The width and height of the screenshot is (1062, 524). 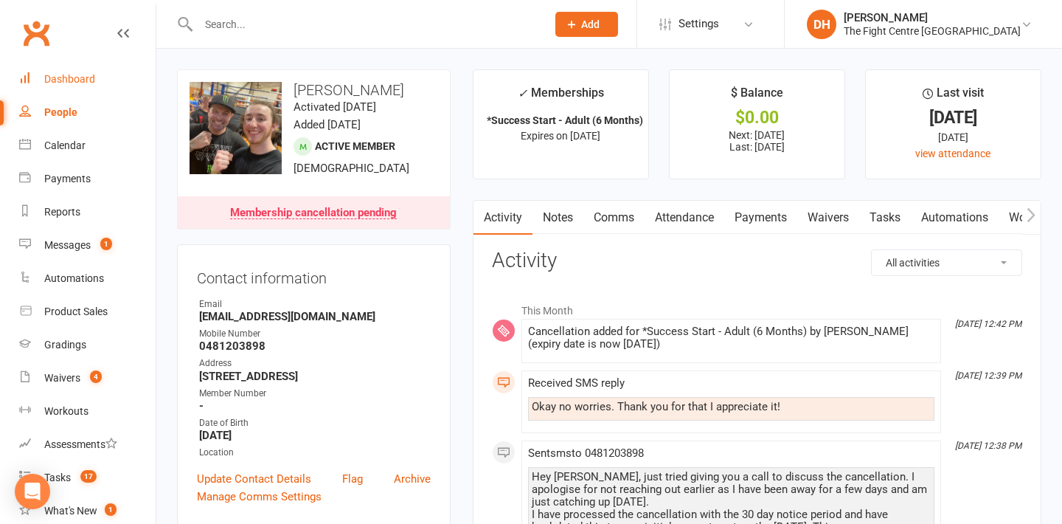 I want to click on a: Notes, so click(x=558, y=218).